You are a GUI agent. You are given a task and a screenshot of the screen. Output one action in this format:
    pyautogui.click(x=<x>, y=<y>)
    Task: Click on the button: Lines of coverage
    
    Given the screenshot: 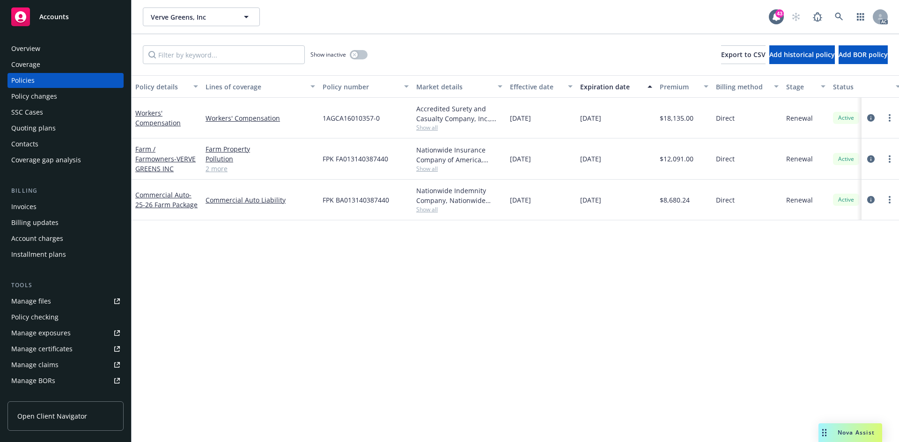 What is the action you would take?
    pyautogui.click(x=260, y=87)
    